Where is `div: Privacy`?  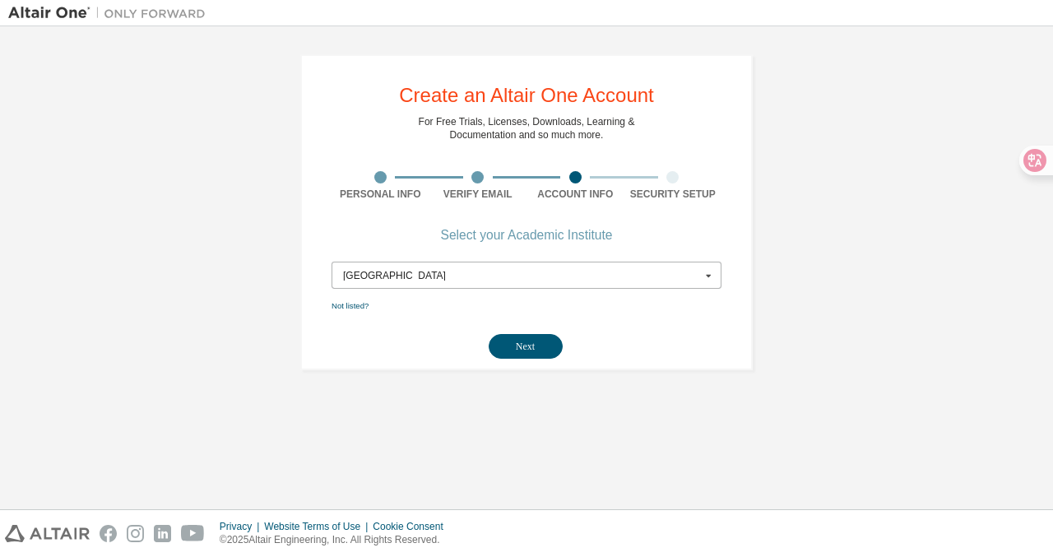 div: Privacy is located at coordinates (242, 527).